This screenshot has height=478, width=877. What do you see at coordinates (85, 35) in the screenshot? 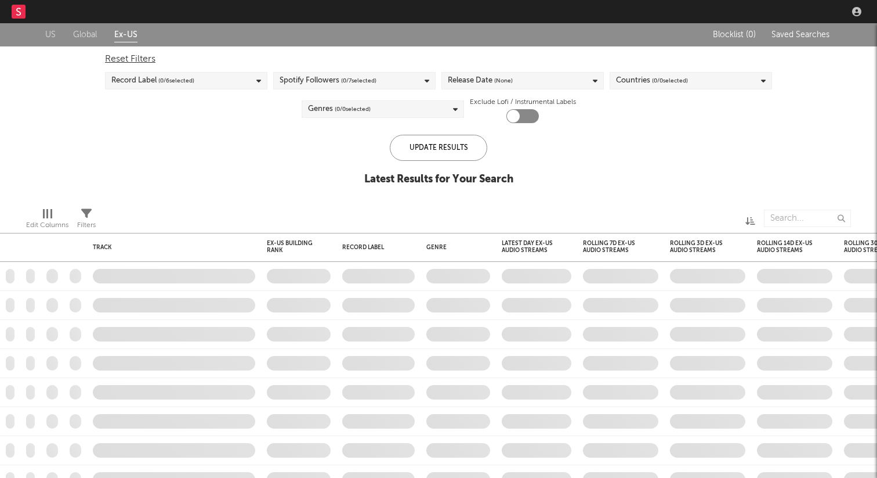
I see `a: Global` at bounding box center [85, 35].